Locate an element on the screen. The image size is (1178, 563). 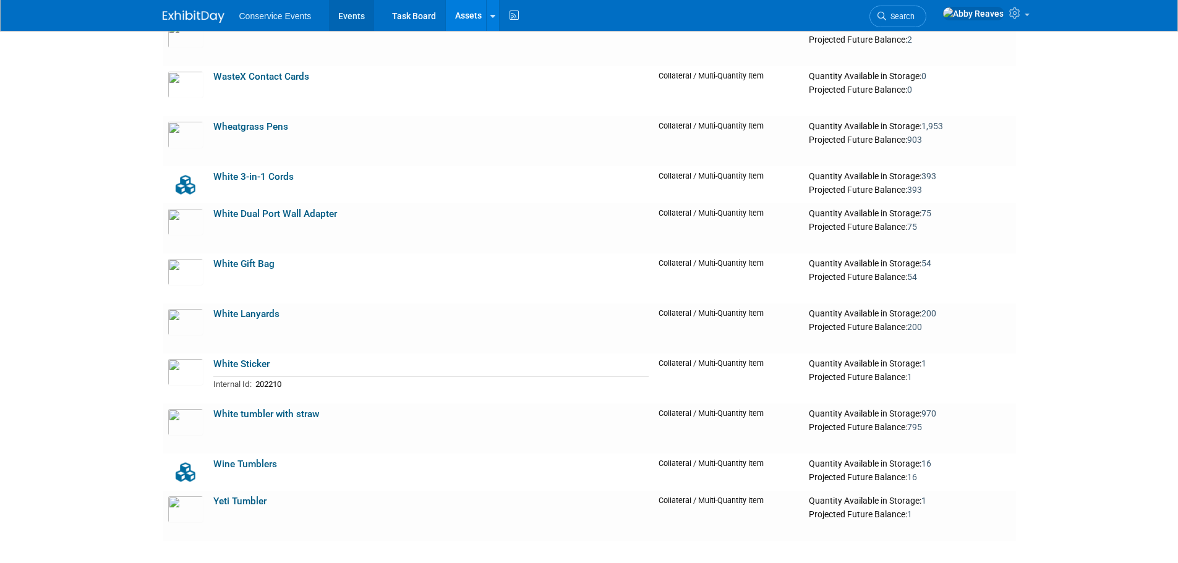
img: ExhibitDay is located at coordinates (194, 17).